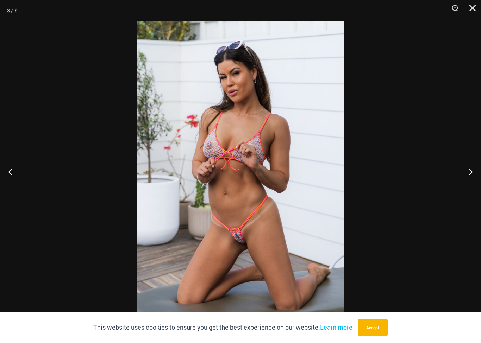 The width and height of the screenshot is (481, 343). Describe the element at coordinates (468, 172) in the screenshot. I see `button: Next` at that location.